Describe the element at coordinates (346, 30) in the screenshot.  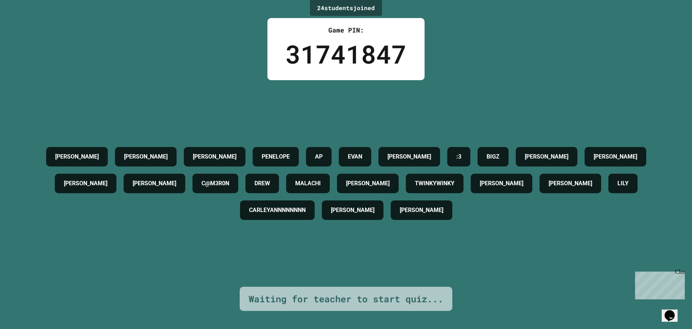
I see `div: Game PIN:` at that location.